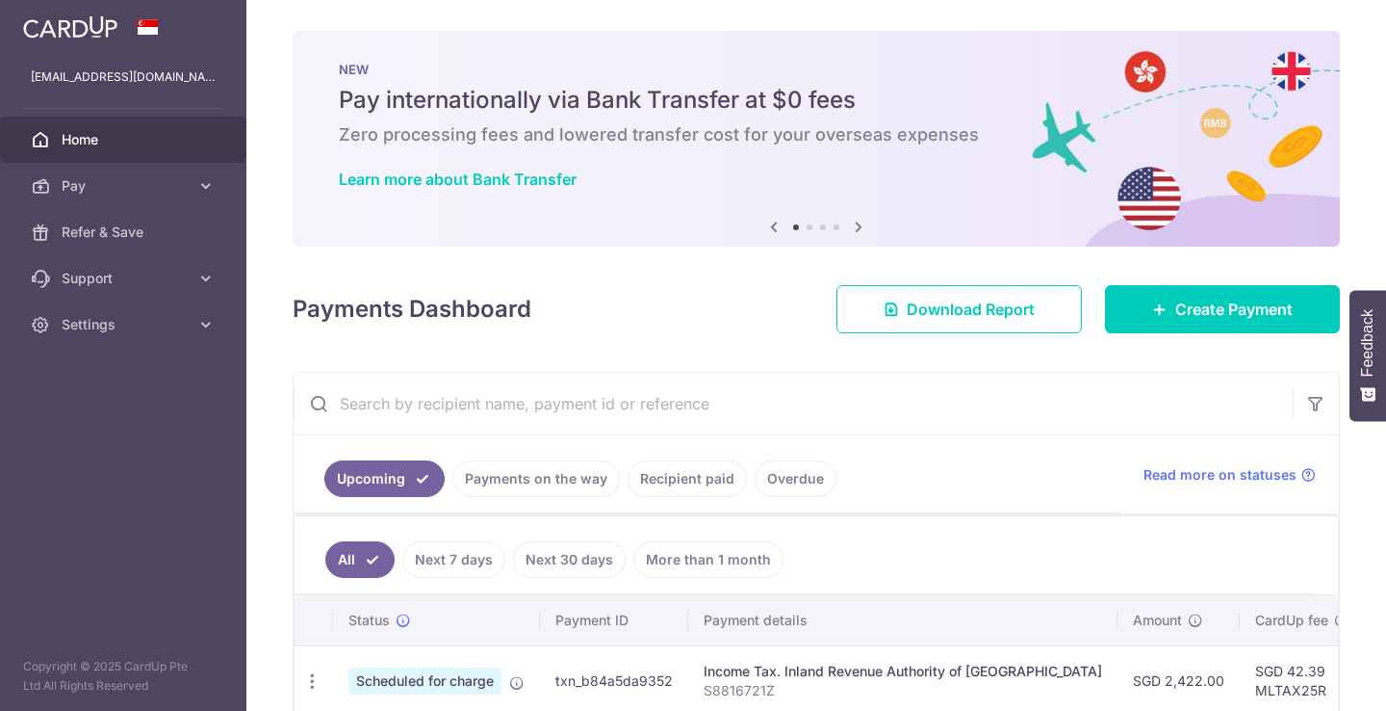 The width and height of the screenshot is (1386, 711). Describe the element at coordinates (369, 620) in the screenshot. I see `span: Status` at that location.